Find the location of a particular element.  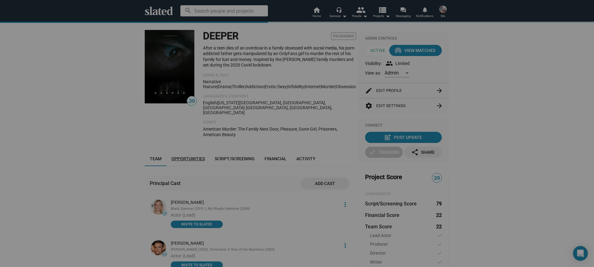

p: After a teen dies of an overdose in a family obsessed with social media, his porn-addicted father... is located at coordinates (279, 57).